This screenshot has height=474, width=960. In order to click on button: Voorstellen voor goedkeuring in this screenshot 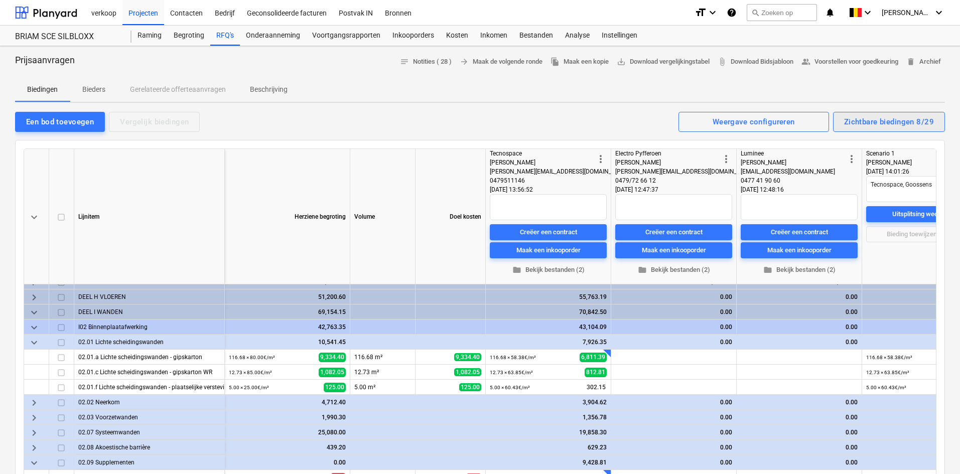, I will do `click(850, 62)`.